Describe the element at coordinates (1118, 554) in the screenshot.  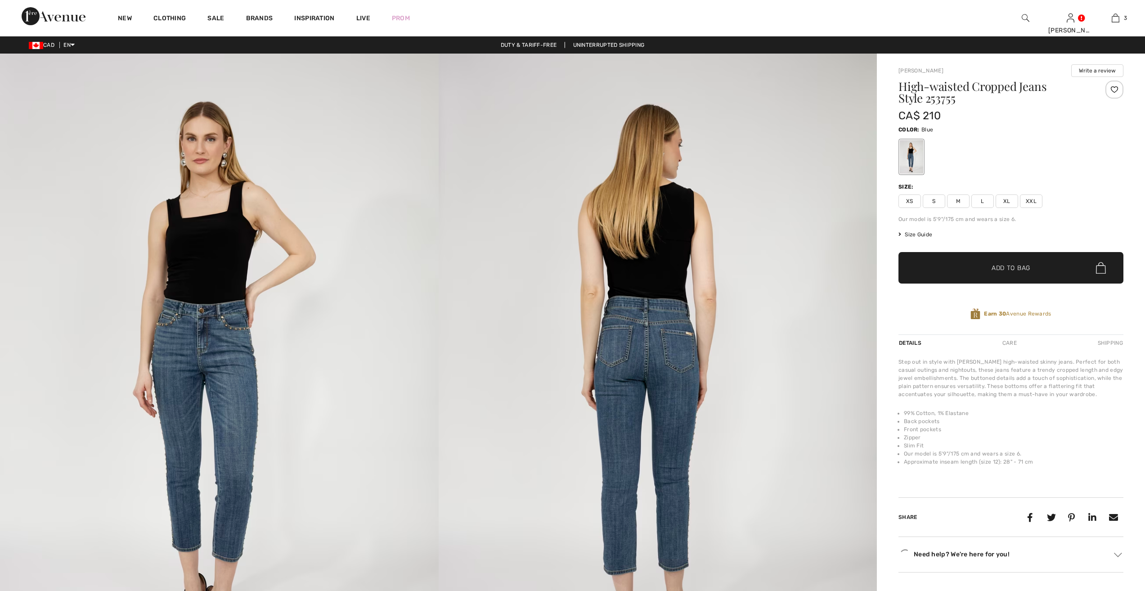
I see `img: Arrow2.svg` at that location.